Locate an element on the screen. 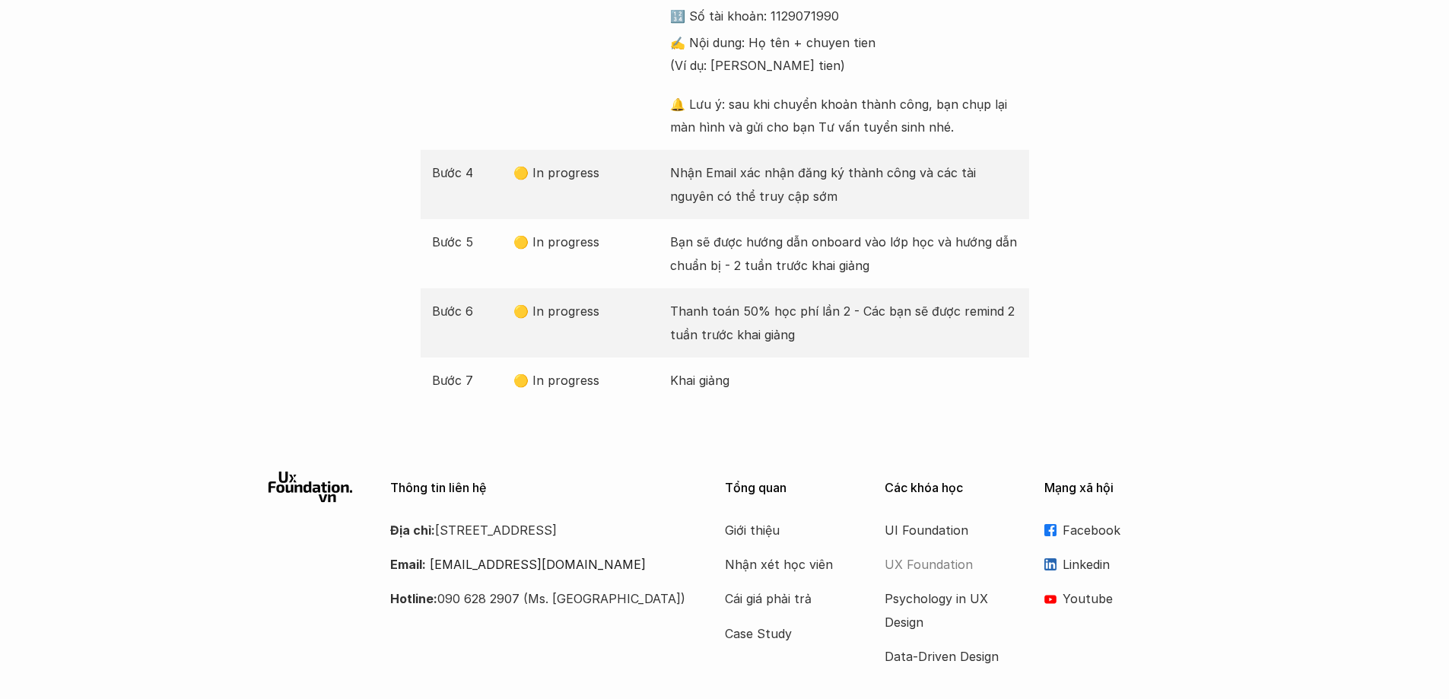 The width and height of the screenshot is (1449, 699). a: Youtube is located at coordinates (1113, 599).